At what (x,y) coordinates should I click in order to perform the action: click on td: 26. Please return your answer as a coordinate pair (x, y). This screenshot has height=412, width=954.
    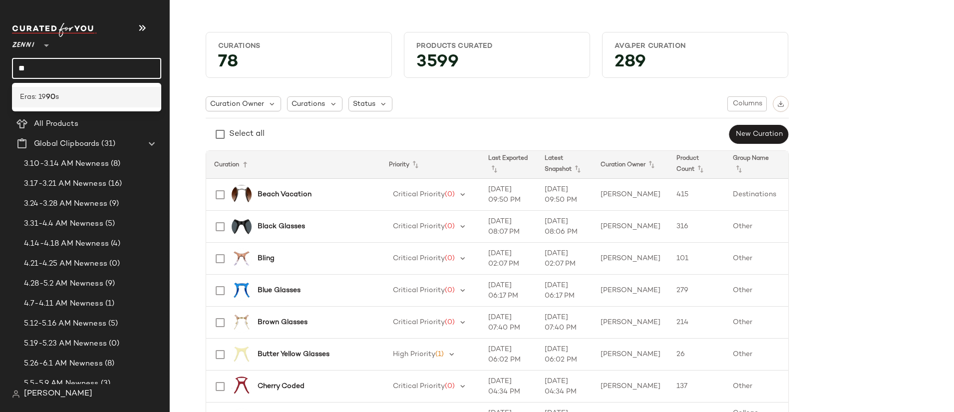
    Looking at the image, I should click on (697, 355).